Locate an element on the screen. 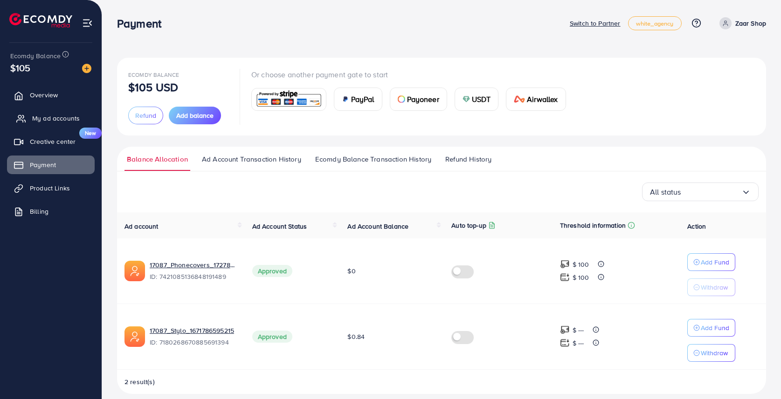 The width and height of the screenshot is (781, 399). a: Product Links is located at coordinates (51, 188).